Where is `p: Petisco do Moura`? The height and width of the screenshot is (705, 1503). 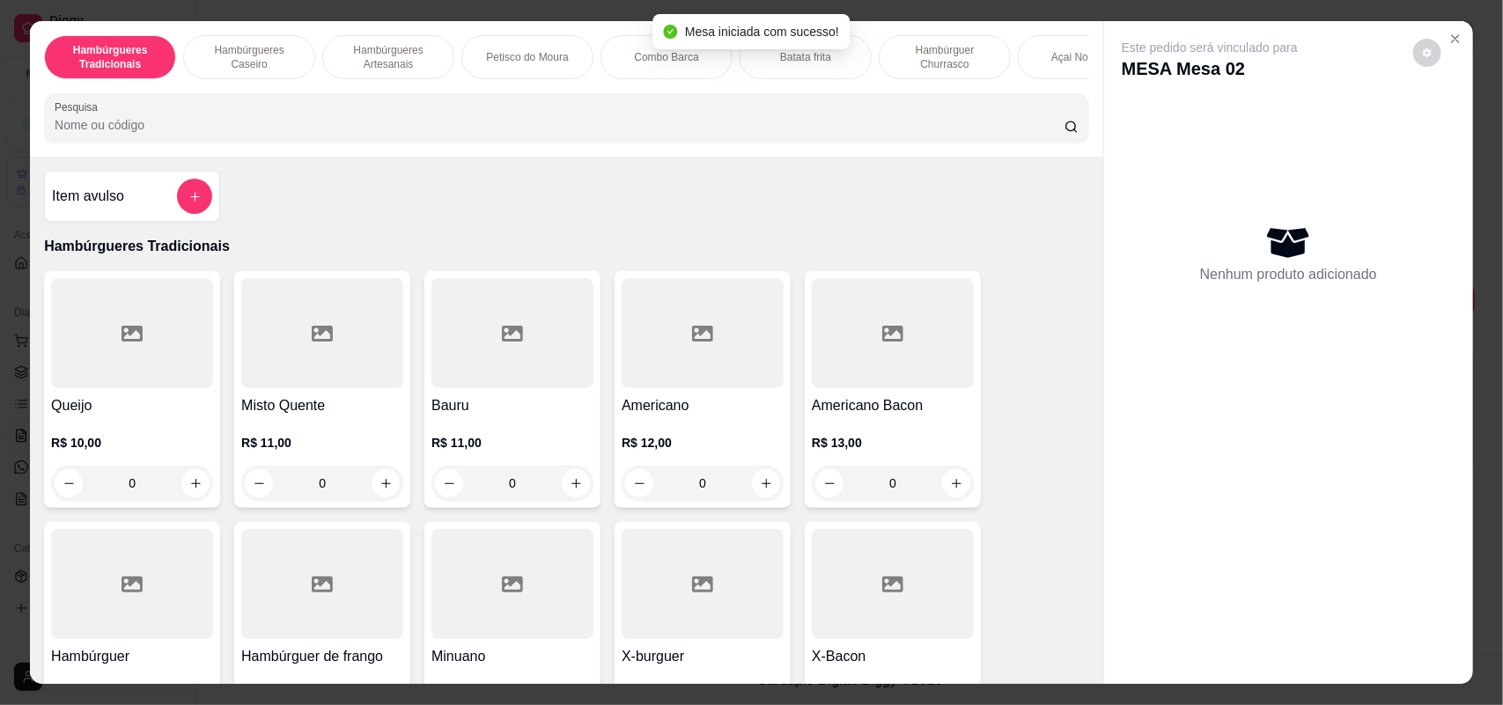 p: Petisco do Moura is located at coordinates (526, 57).